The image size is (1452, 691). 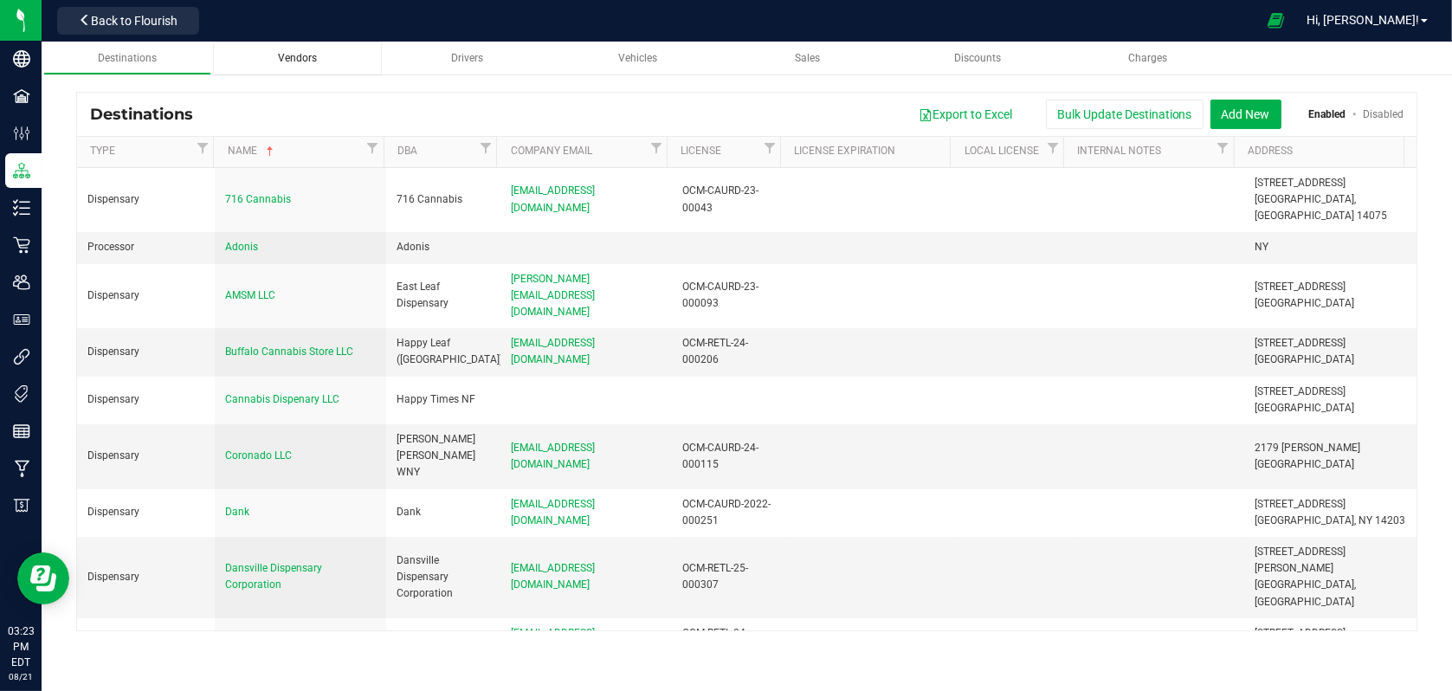 What do you see at coordinates (134, 21) in the screenshot?
I see `span: Back to Flourish` at bounding box center [134, 21].